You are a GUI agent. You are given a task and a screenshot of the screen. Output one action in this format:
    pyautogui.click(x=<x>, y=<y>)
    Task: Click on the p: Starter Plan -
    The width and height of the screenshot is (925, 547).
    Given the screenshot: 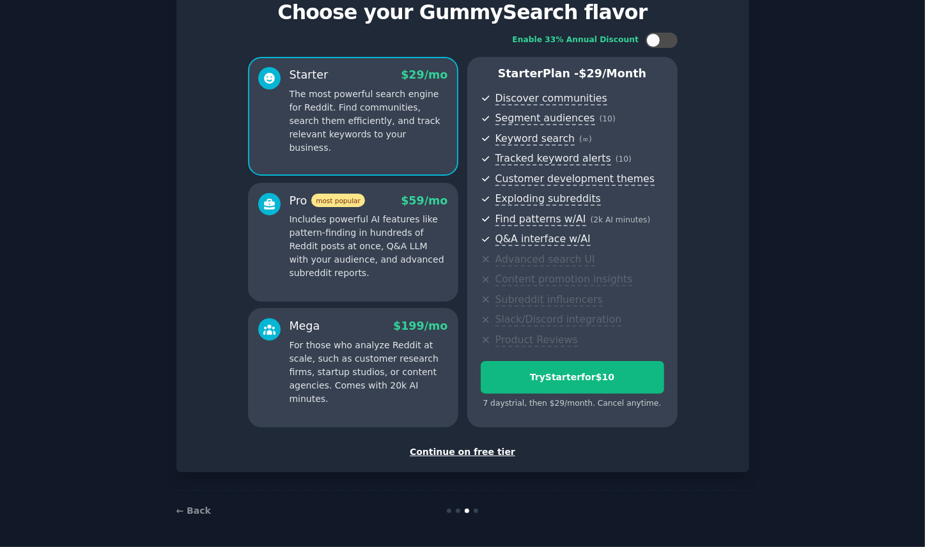 What is the action you would take?
    pyautogui.click(x=572, y=74)
    